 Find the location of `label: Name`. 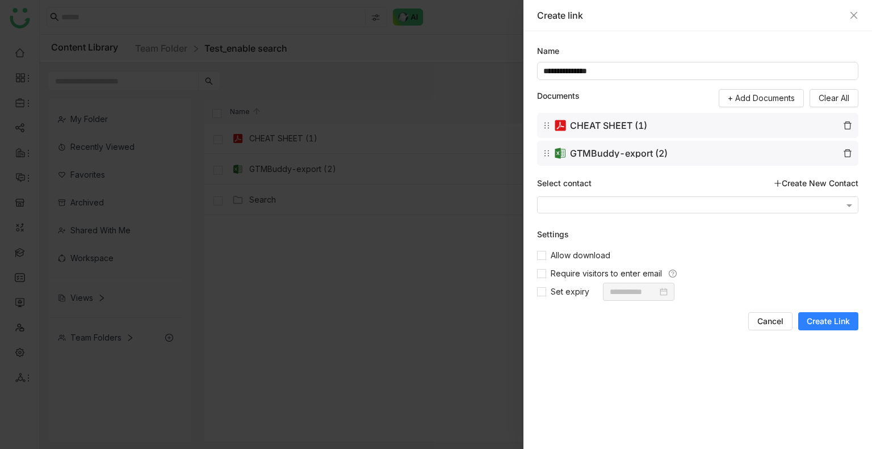

label: Name is located at coordinates (548, 51).